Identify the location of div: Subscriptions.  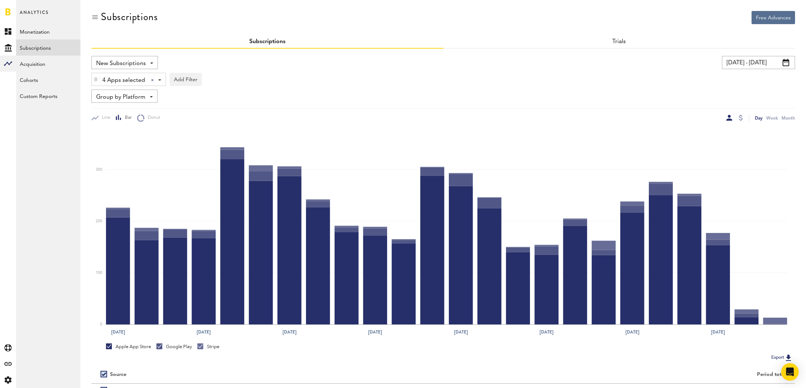
(129, 17).